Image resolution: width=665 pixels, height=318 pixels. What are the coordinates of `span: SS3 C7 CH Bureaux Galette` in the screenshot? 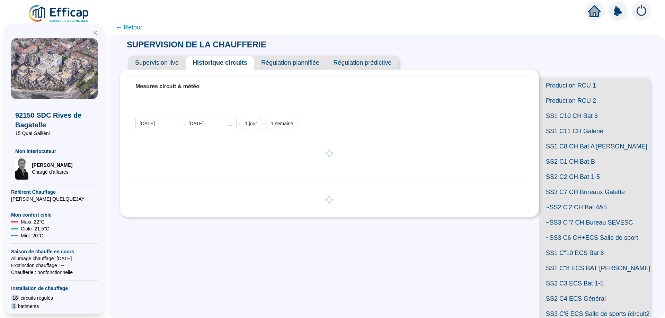 It's located at (595, 192).